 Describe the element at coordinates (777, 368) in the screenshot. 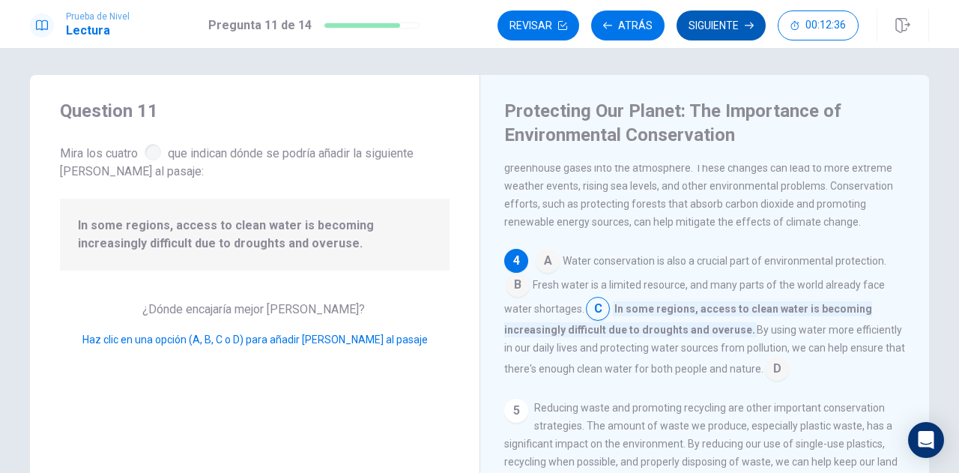

I see `span: D` at that location.